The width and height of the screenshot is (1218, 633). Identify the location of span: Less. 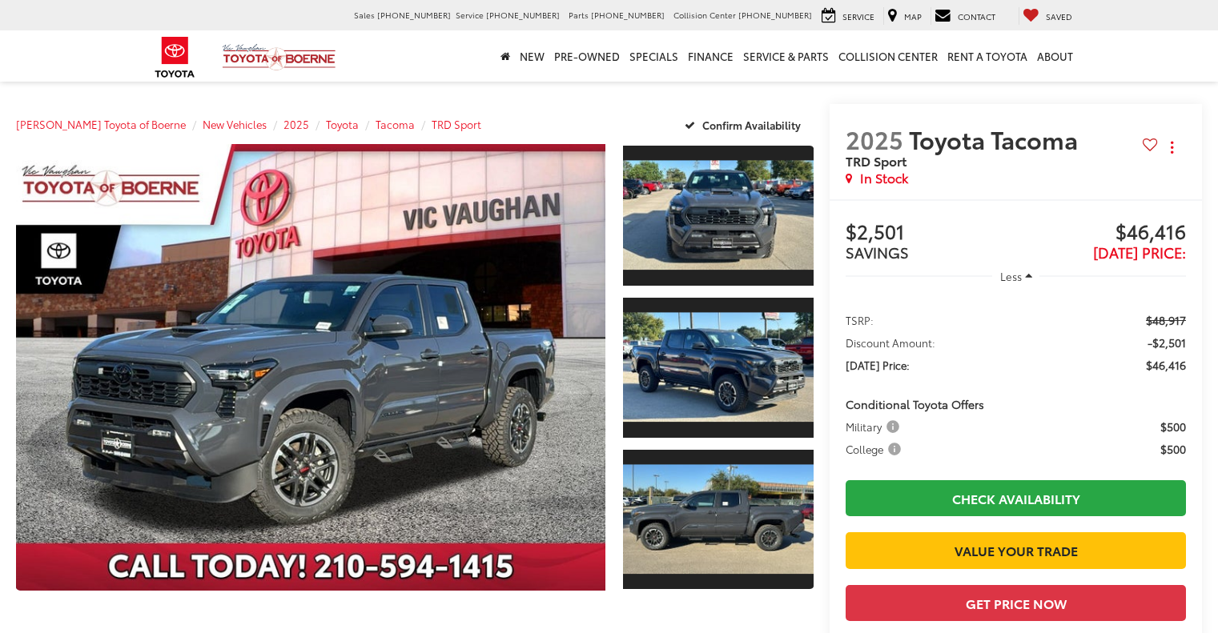
(1010, 276).